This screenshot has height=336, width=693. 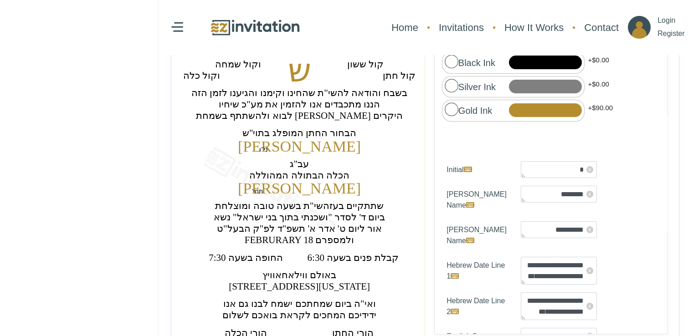 What do you see at coordinates (461, 27) in the screenshot?
I see `a: Invitations` at bounding box center [461, 27].